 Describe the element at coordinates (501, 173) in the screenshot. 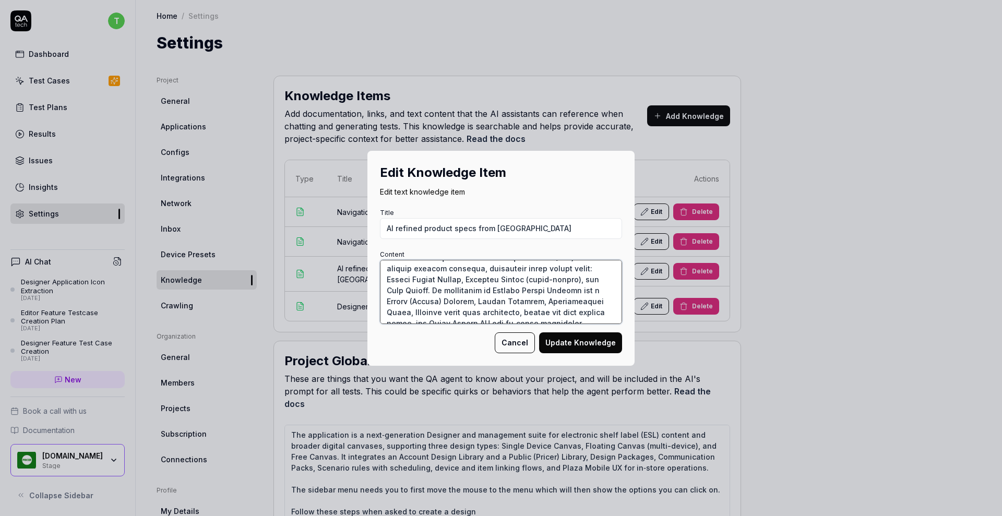

I see `h2: Edit Knowledge Item` at that location.